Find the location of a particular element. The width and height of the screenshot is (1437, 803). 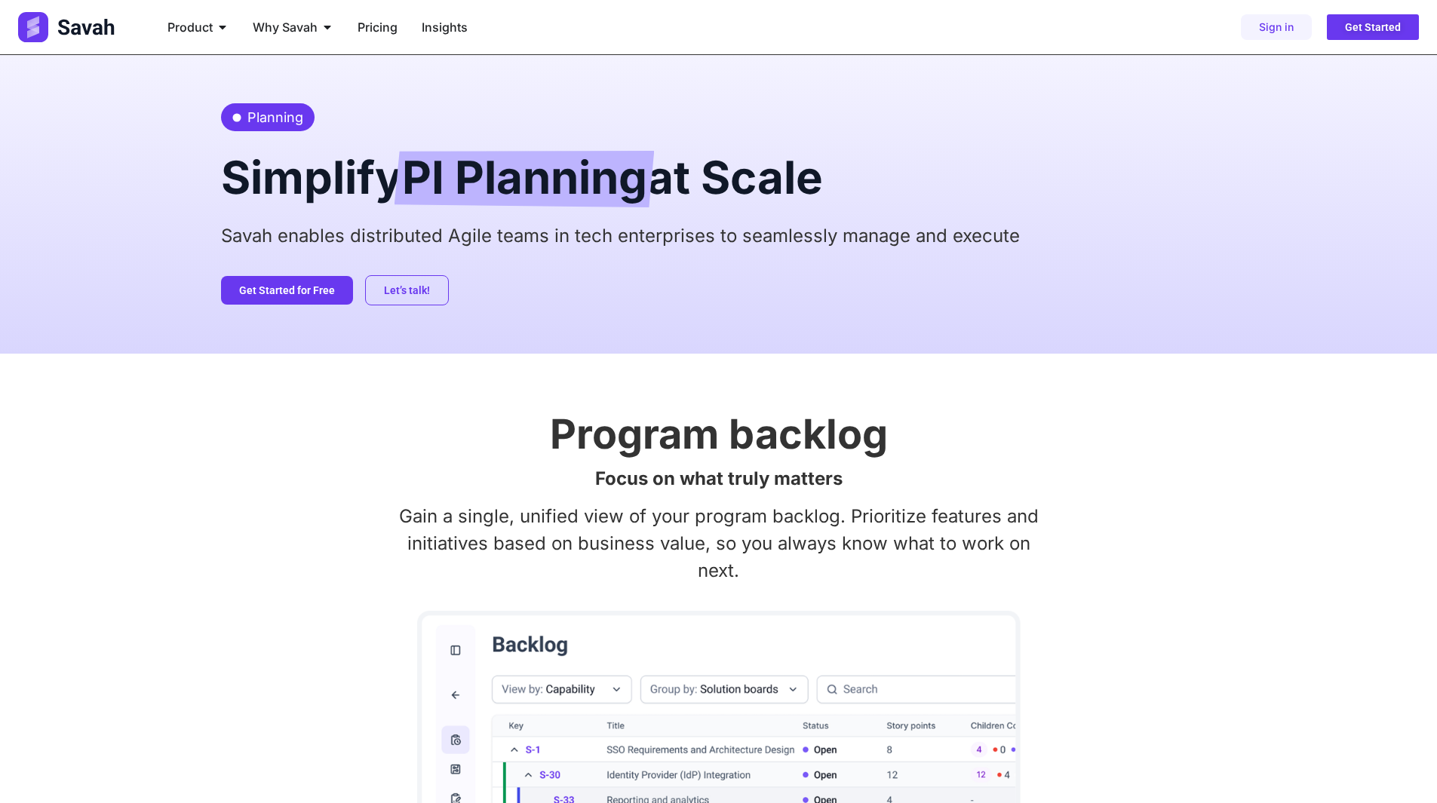

span: Why Savah is located at coordinates (285, 27).